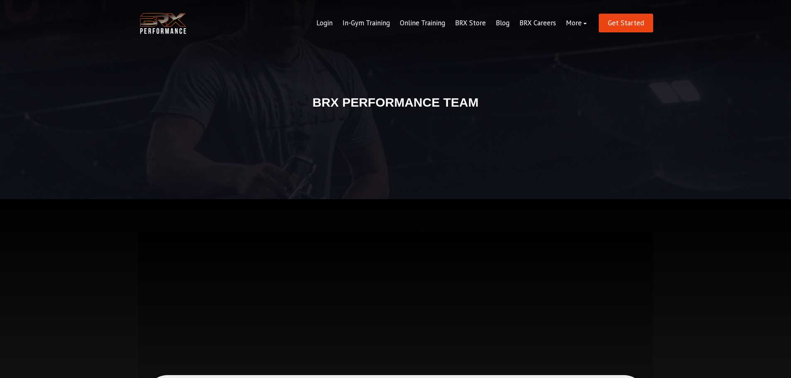  What do you see at coordinates (452, 23) in the screenshot?
I see `div: Navigation Menu` at bounding box center [452, 23].